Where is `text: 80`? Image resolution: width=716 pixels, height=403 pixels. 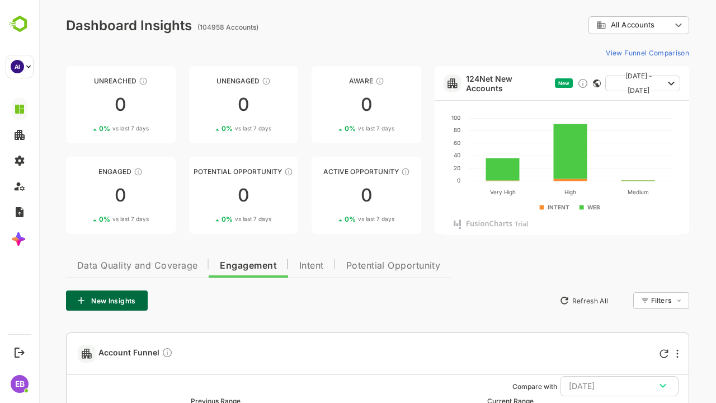 text: 80 is located at coordinates (418, 130).